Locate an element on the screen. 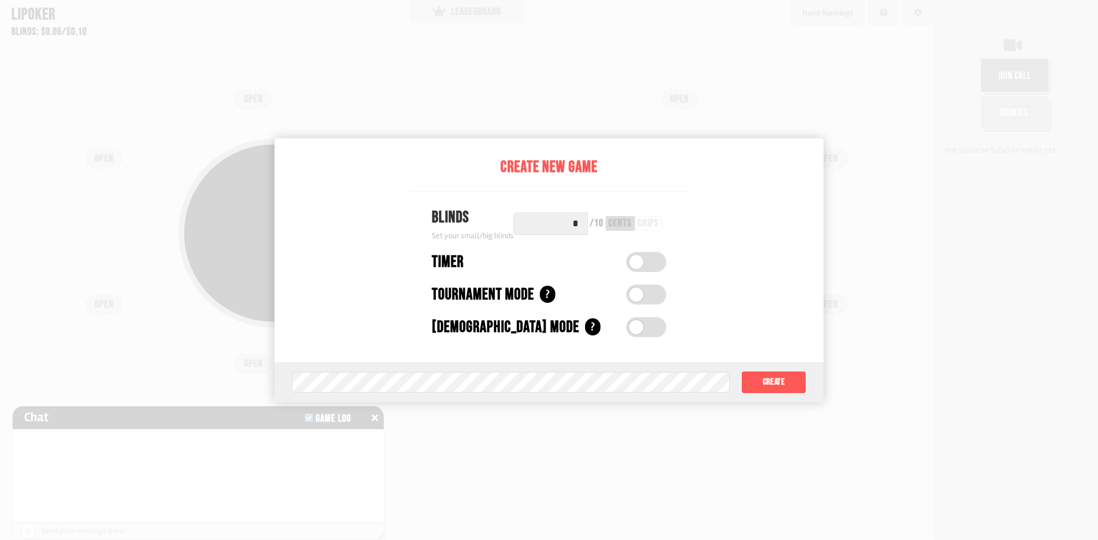 The image size is (1098, 540). div: / 10 is located at coordinates (596, 224).